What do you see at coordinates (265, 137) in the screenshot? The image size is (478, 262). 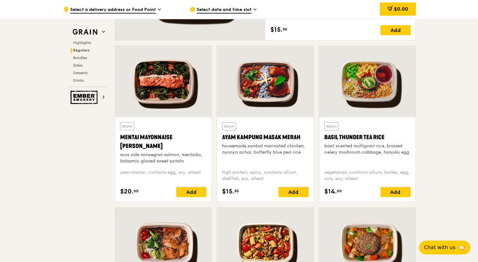 I see `div: Ayam Kampung Masak Merah` at bounding box center [265, 137].